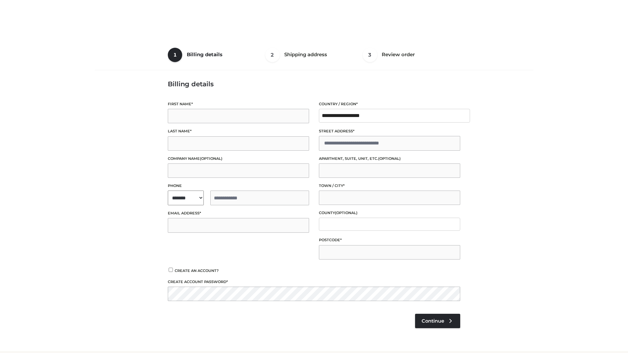  What do you see at coordinates (204, 54) in the screenshot?
I see `span: Billing details` at bounding box center [204, 54].